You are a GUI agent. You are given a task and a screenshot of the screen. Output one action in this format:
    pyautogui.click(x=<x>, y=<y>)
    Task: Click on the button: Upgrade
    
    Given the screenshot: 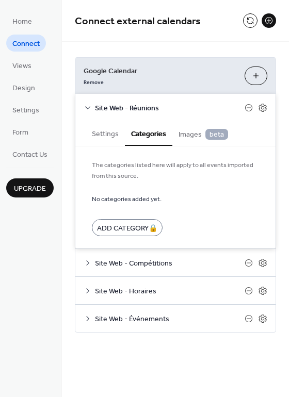 What is the action you would take?
    pyautogui.click(x=30, y=188)
    